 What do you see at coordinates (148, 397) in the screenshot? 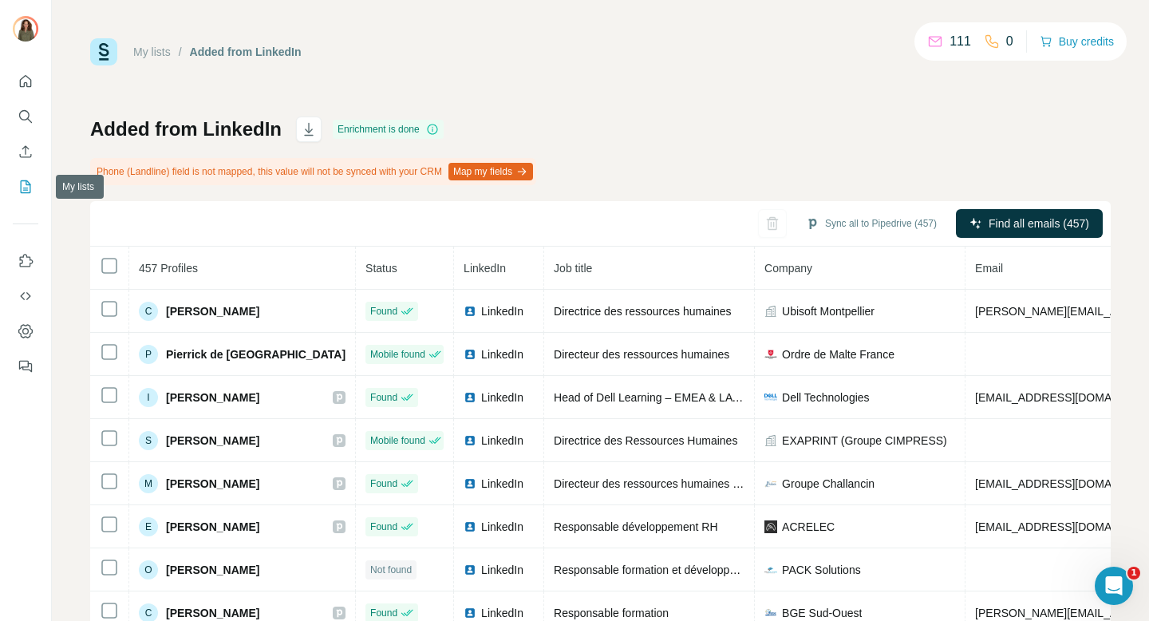
I see `div: I` at bounding box center [148, 397].